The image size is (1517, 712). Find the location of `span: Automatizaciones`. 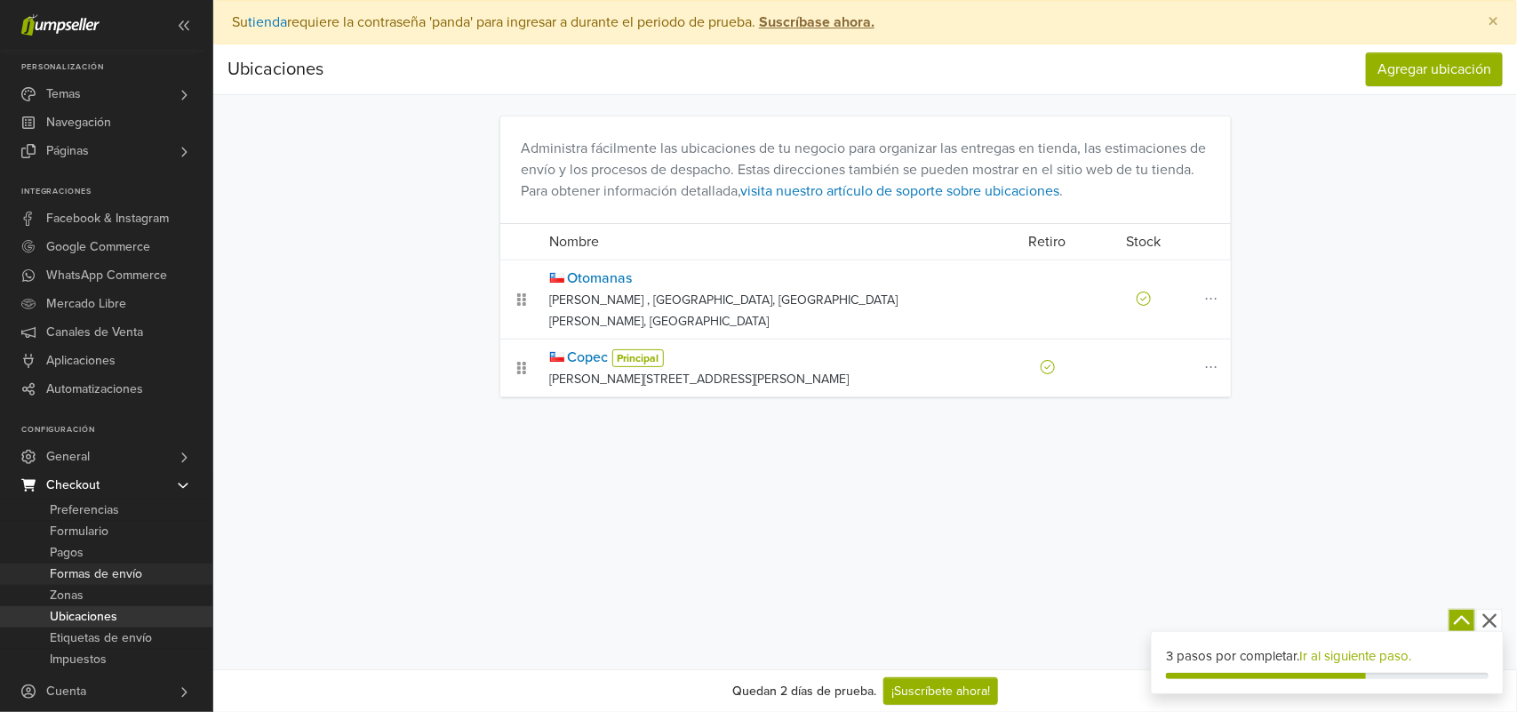

span: Automatizaciones is located at coordinates (94, 389).